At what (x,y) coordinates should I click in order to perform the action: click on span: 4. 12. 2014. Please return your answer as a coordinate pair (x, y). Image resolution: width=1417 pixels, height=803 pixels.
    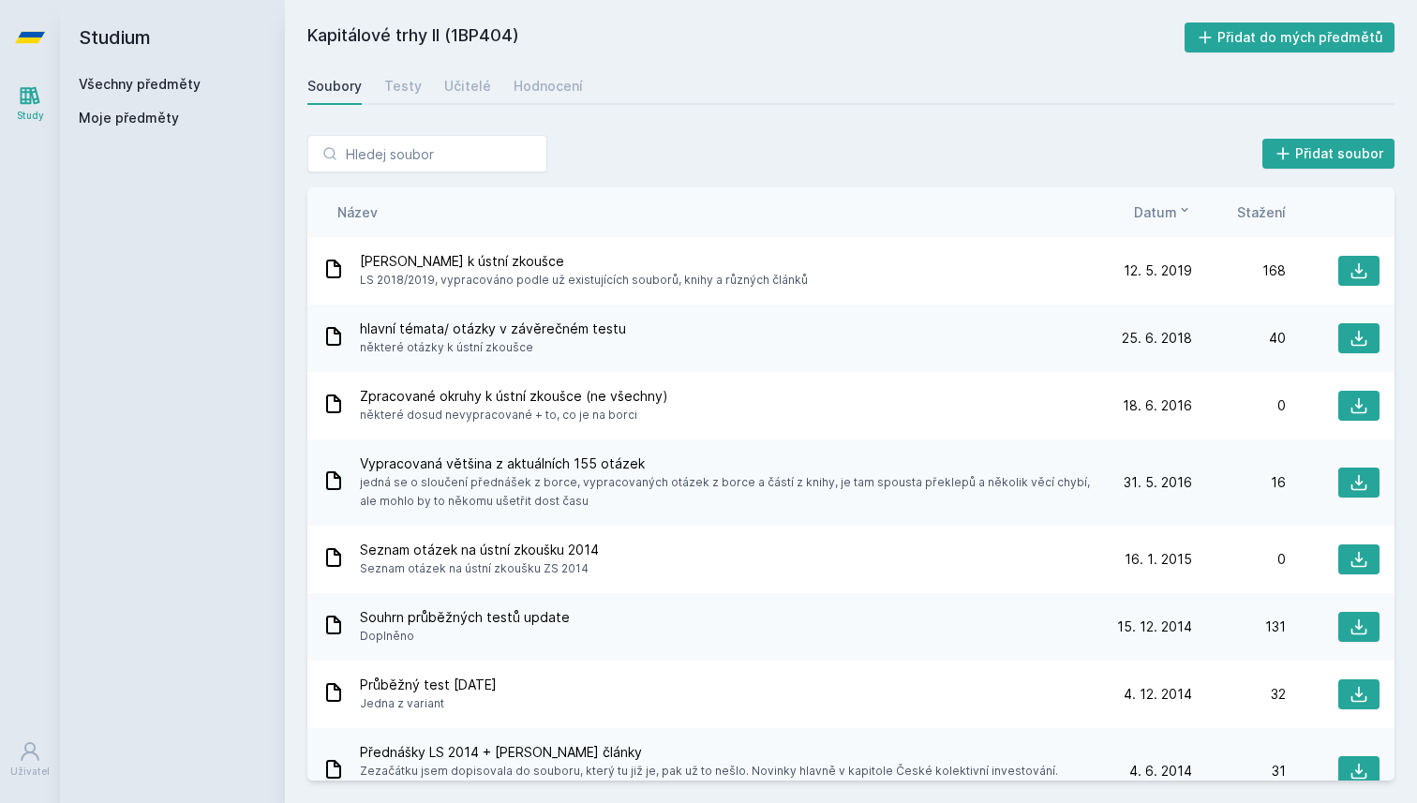
    Looking at the image, I should click on (1158, 695).